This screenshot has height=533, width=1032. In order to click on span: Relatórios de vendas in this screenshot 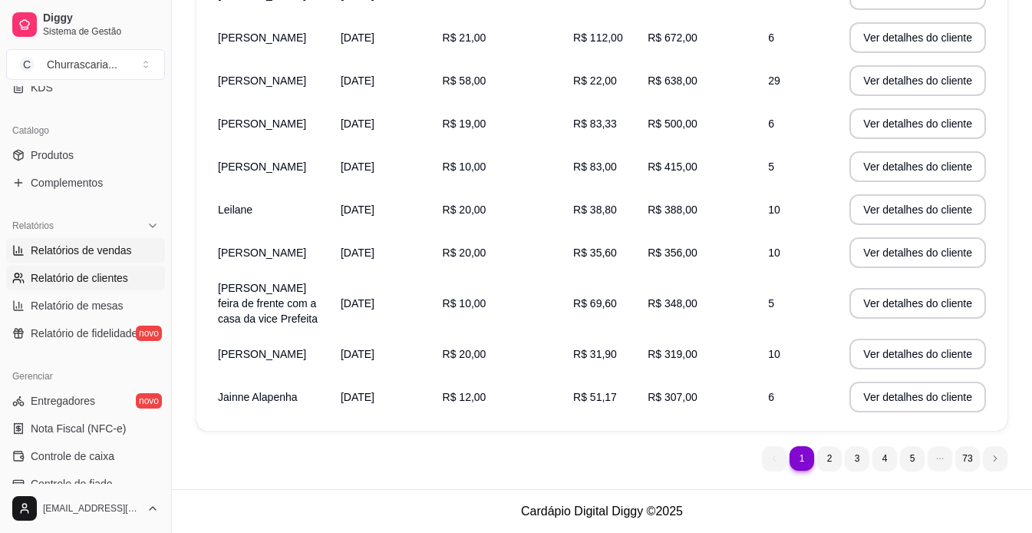, I will do `click(81, 250)`.